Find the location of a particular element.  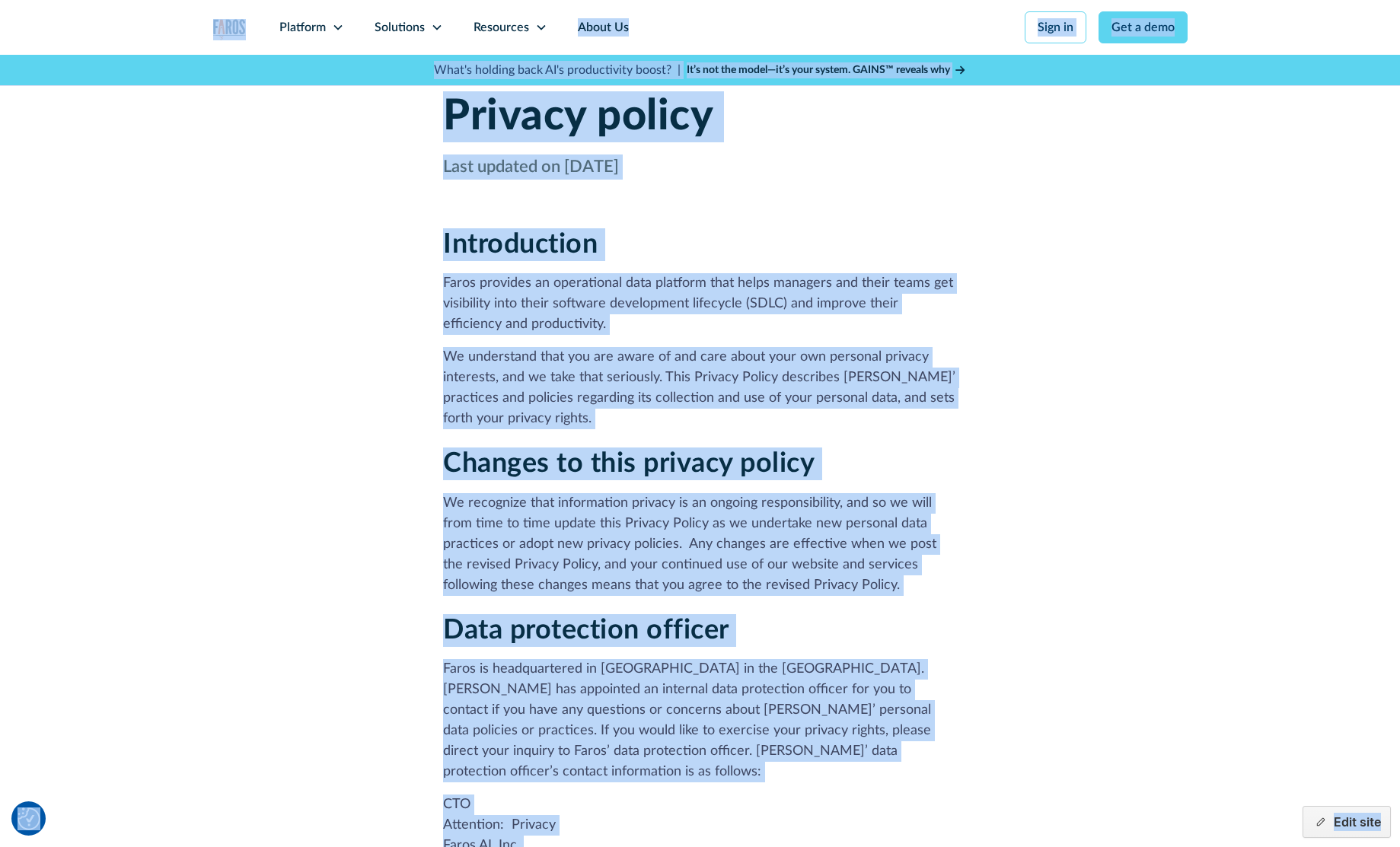

h2: Data protection officer is located at coordinates (700, 631).